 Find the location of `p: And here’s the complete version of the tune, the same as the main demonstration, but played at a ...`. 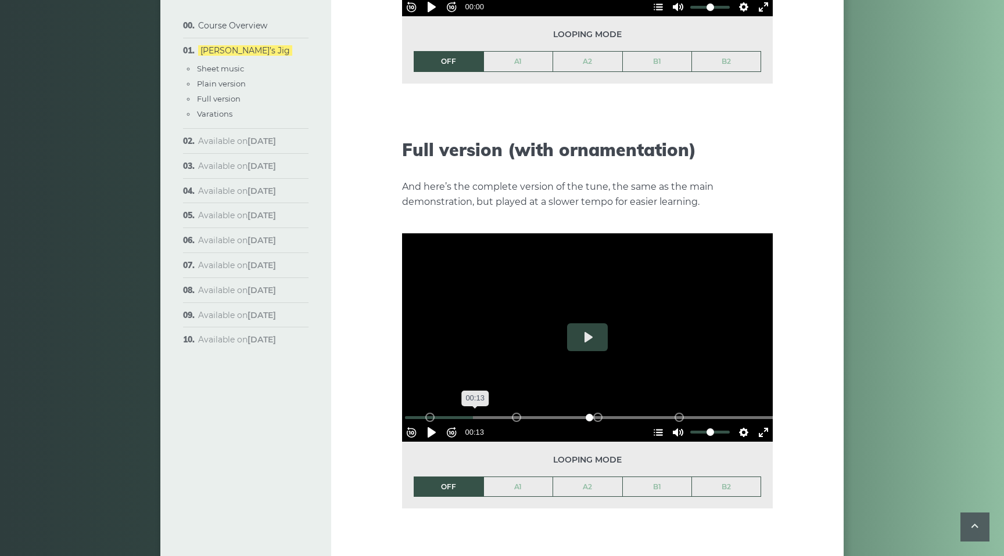

p: And here’s the complete version of the tune, the same as the main demonstration, but played at a ... is located at coordinates (587, 195).